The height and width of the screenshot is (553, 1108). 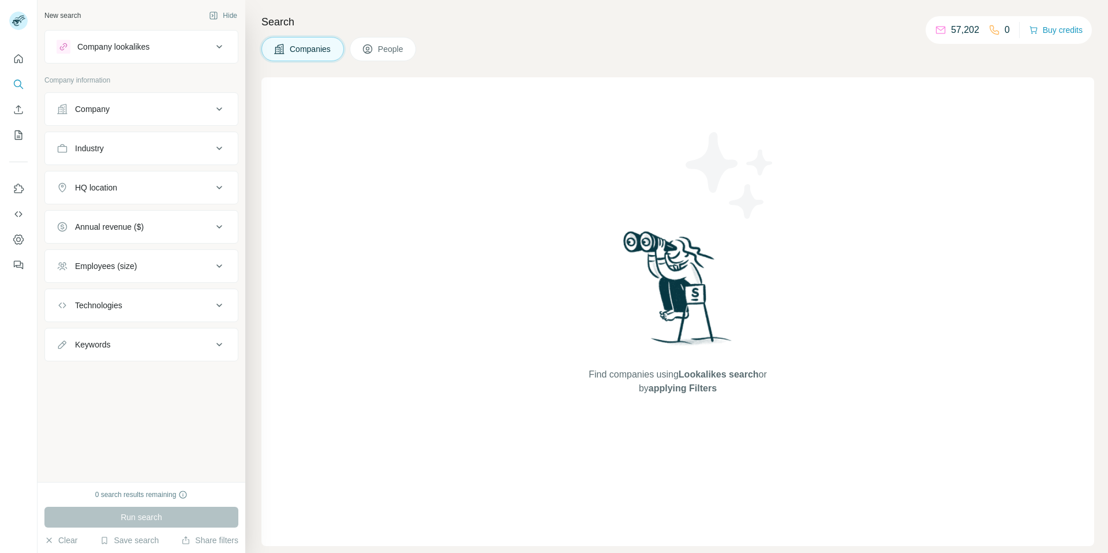 What do you see at coordinates (92, 109) in the screenshot?
I see `div: Company` at bounding box center [92, 109].